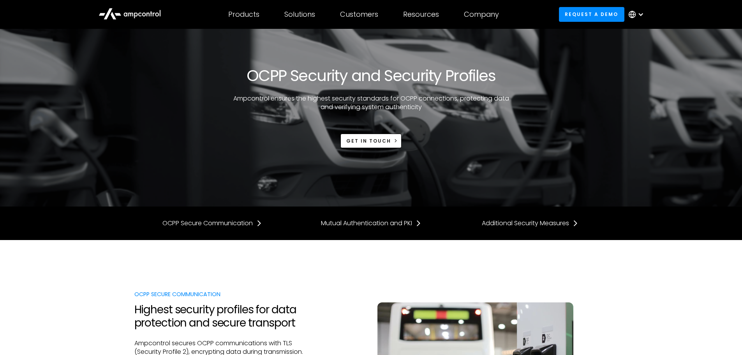 The width and height of the screenshot is (742, 355). Describe the element at coordinates (359, 14) in the screenshot. I see `div: Customers` at that location.